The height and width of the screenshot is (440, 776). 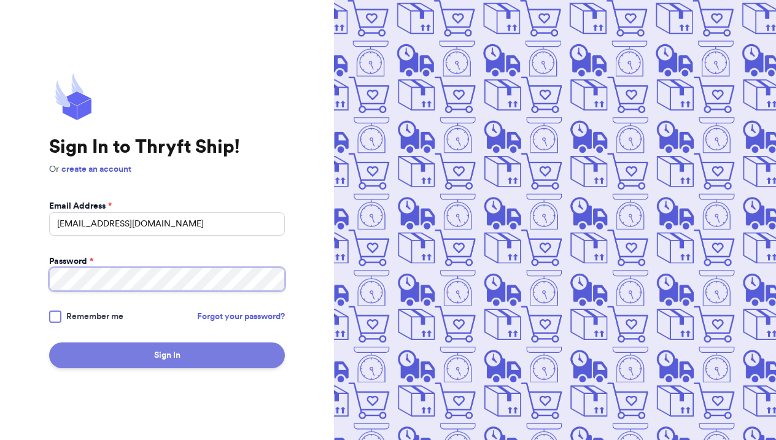 What do you see at coordinates (167, 355) in the screenshot?
I see `button: Sign In` at bounding box center [167, 355].